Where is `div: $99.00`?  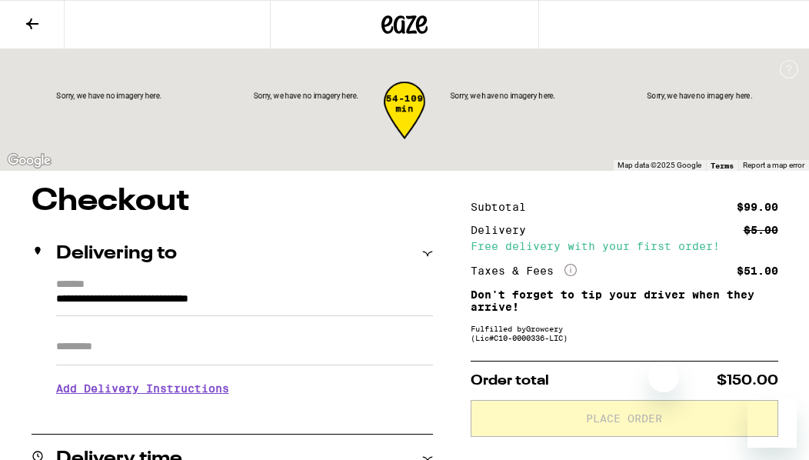 div: $99.00 is located at coordinates (757, 207).